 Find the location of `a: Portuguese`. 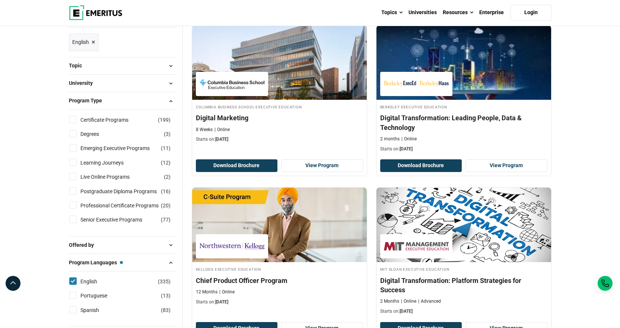

a: Portuguese is located at coordinates (101, 296).